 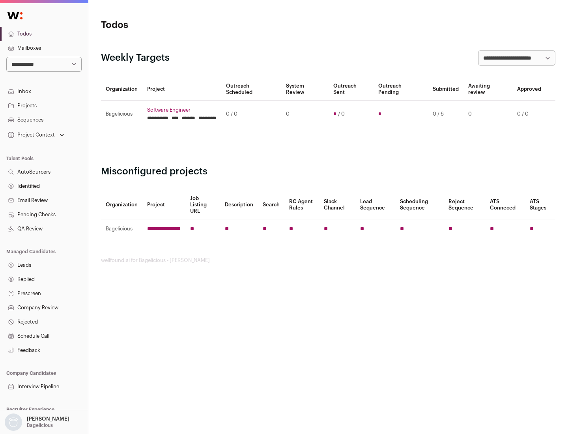 I want to click on span: / 0, so click(x=341, y=114).